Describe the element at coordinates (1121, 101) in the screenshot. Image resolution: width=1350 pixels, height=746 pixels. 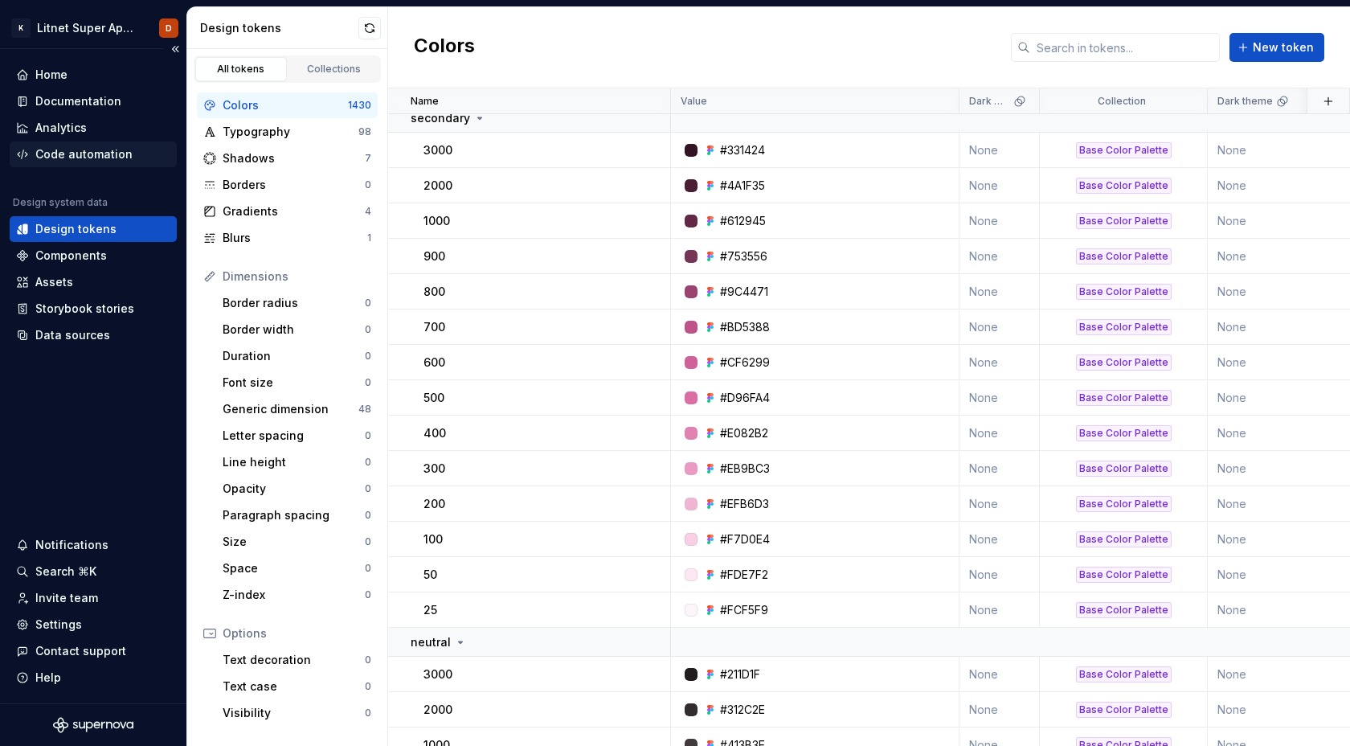
I see `p: Collection` at that location.